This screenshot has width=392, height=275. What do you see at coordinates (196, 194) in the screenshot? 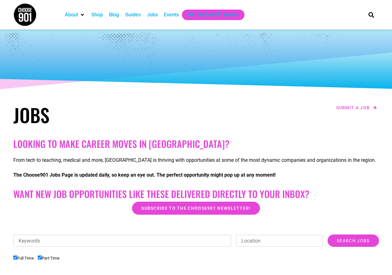
I see `h2: Want New Job Opportunities like these Delivered Directly to your Inbox?` at bounding box center [196, 194].